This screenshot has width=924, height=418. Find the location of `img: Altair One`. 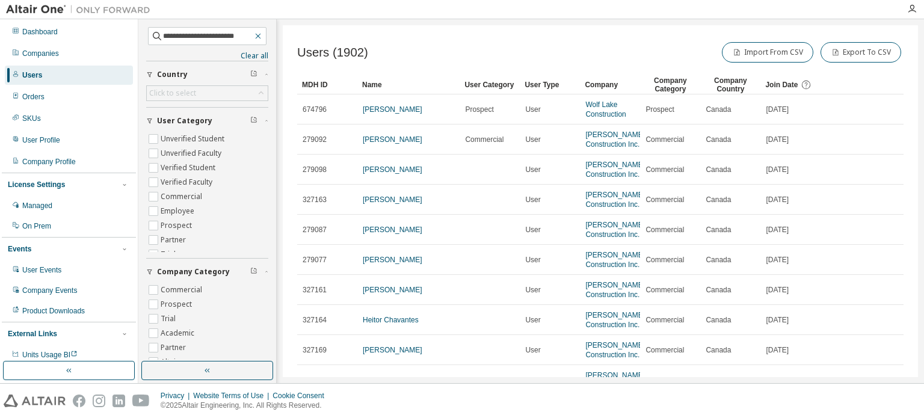

img: Altair One is located at coordinates (81, 10).